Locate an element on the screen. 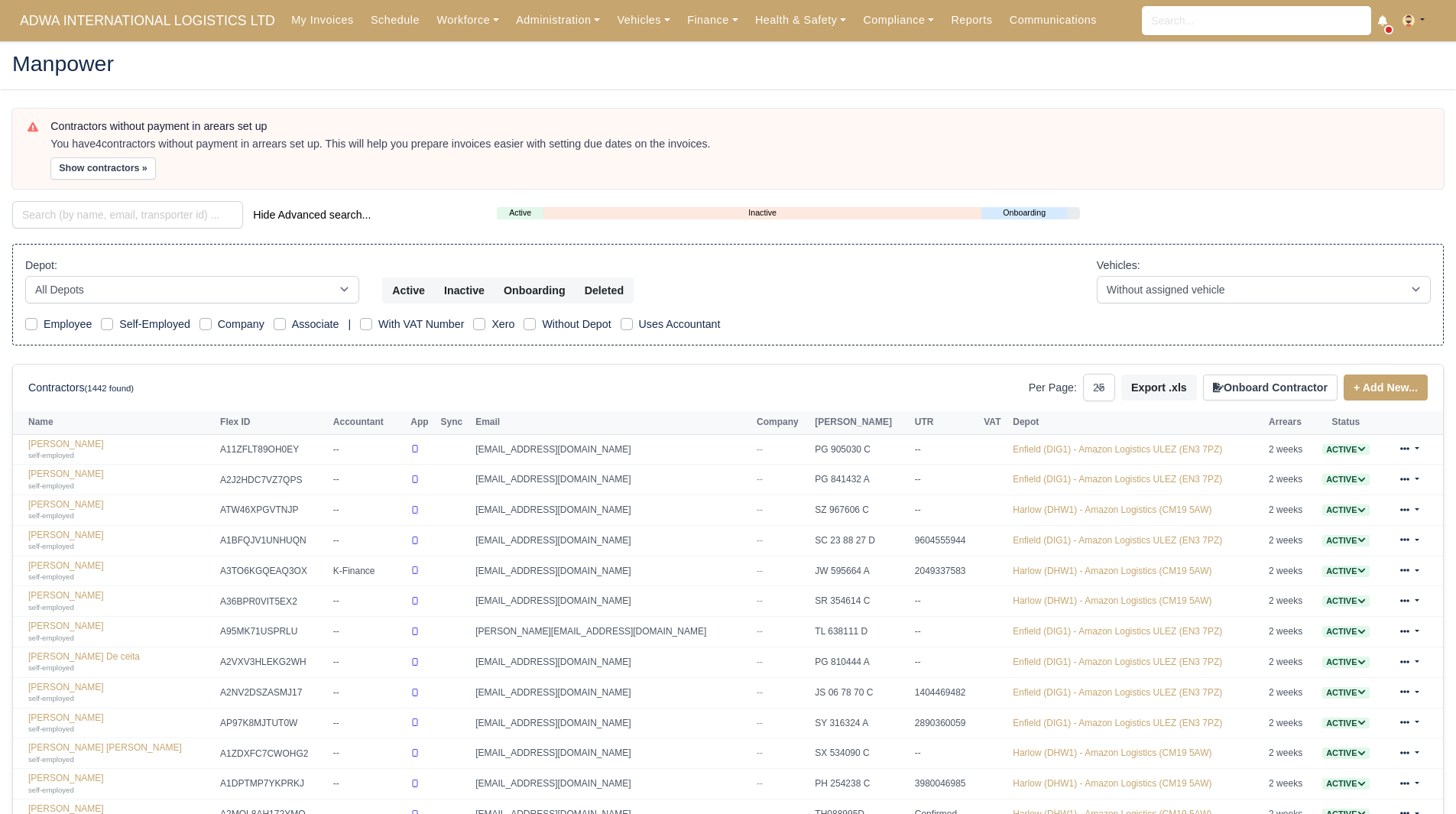  input: Search (by name, email, transporter id) ... is located at coordinates (128, 215).